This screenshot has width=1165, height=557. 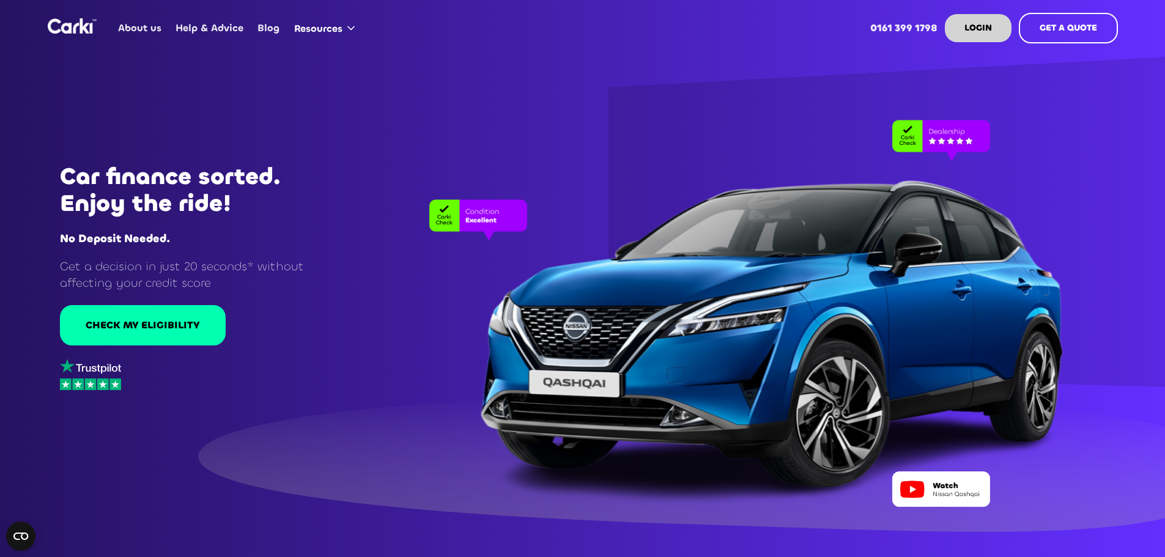 What do you see at coordinates (197, 275) in the screenshot?
I see `p: Get a decision in just 20 seconds* without affecting your credit score` at bounding box center [197, 275].